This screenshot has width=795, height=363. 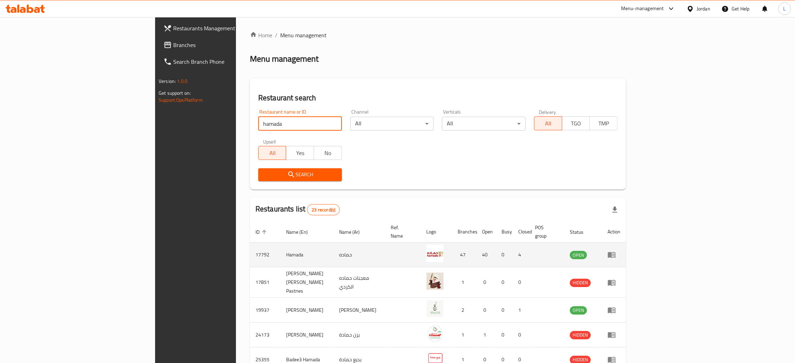 What do you see at coordinates (300, 175) in the screenshot?
I see `span: Search` at bounding box center [300, 175].